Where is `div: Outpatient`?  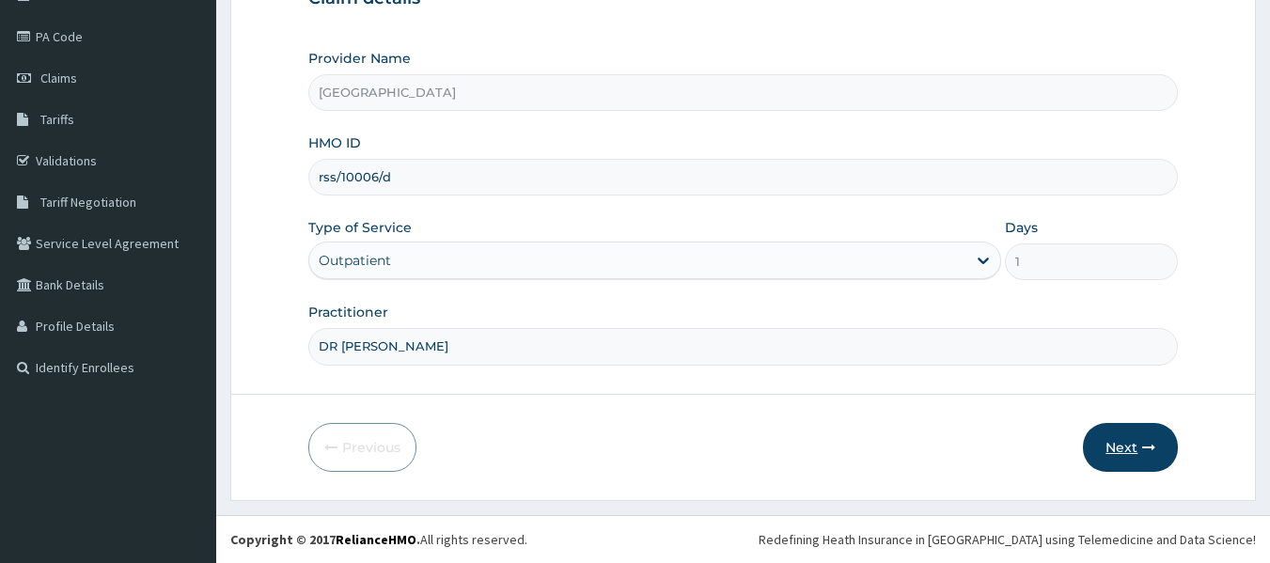 div: Outpatient is located at coordinates (354, 260).